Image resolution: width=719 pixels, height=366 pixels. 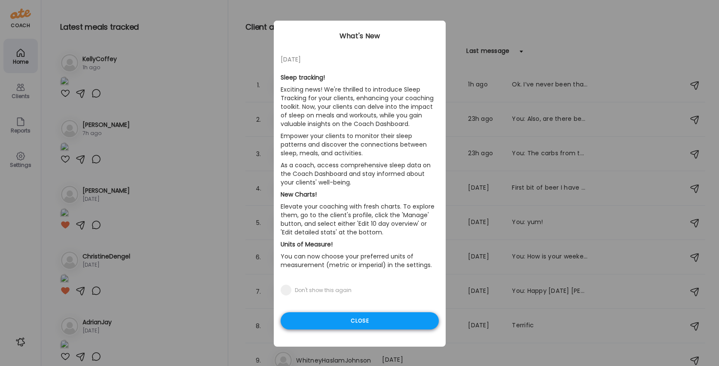 I want to click on b: Units of Measure!, so click(x=307, y=244).